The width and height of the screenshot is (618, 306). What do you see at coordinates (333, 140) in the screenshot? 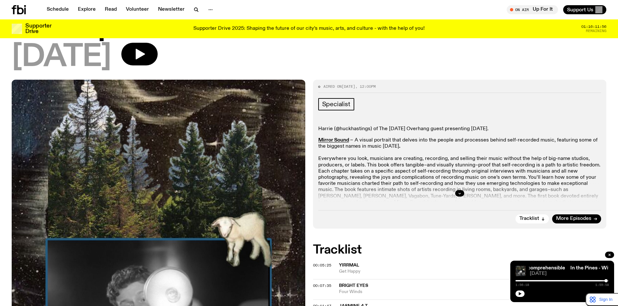
I see `strong: Mirror Sound` at bounding box center [333, 140].